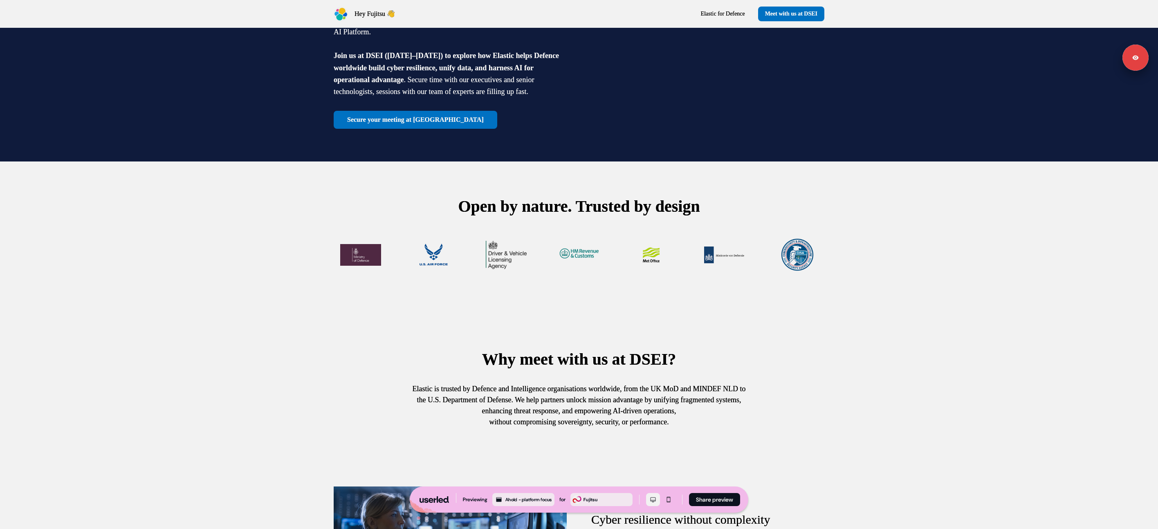 The height and width of the screenshot is (529, 1158). Describe the element at coordinates (529, 500) in the screenshot. I see `div: Ahold - platform focus` at that location.